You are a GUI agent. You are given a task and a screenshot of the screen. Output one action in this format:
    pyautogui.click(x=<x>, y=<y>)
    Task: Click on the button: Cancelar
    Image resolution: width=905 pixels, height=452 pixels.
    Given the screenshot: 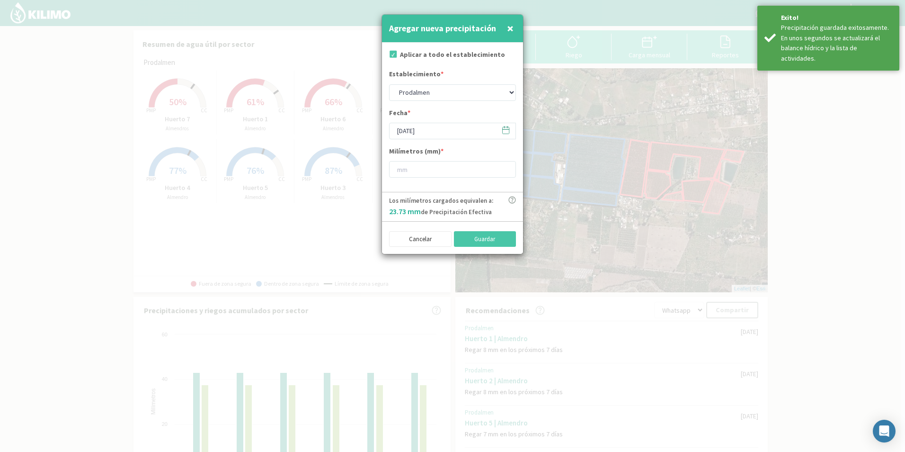 What is the action you would take?
    pyautogui.click(x=421, y=239)
    